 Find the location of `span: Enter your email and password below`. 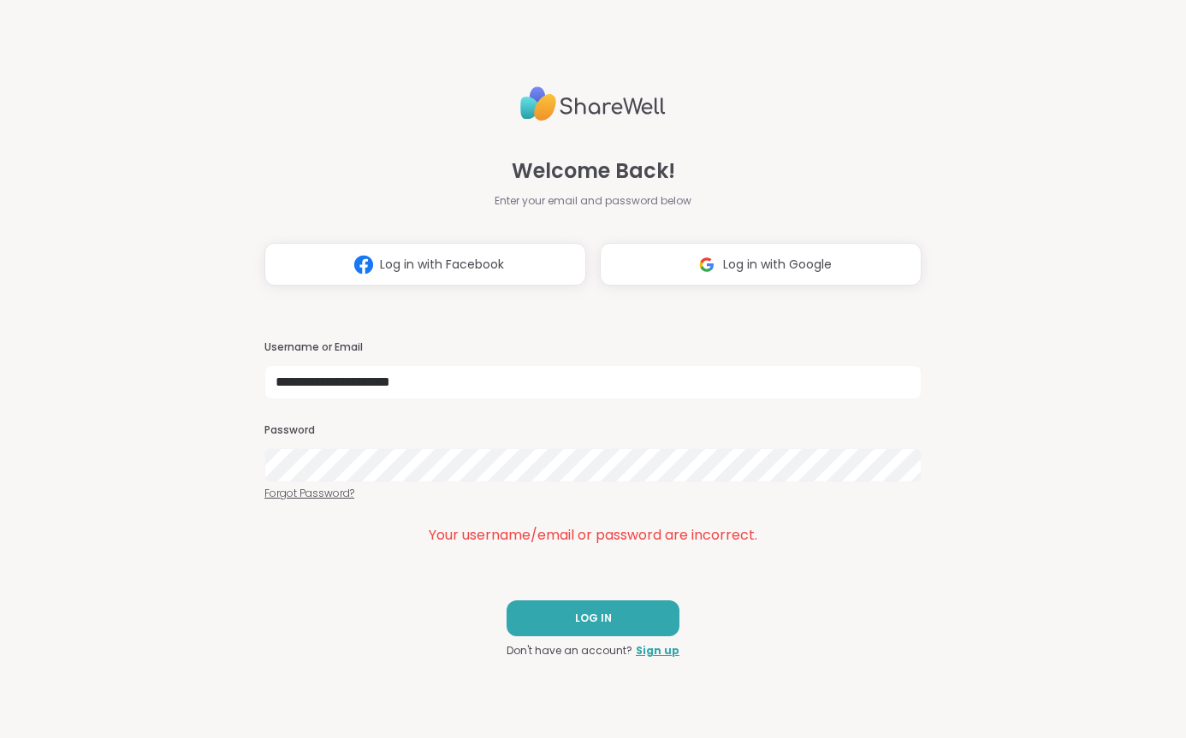

span: Enter your email and password below is located at coordinates (593, 201).